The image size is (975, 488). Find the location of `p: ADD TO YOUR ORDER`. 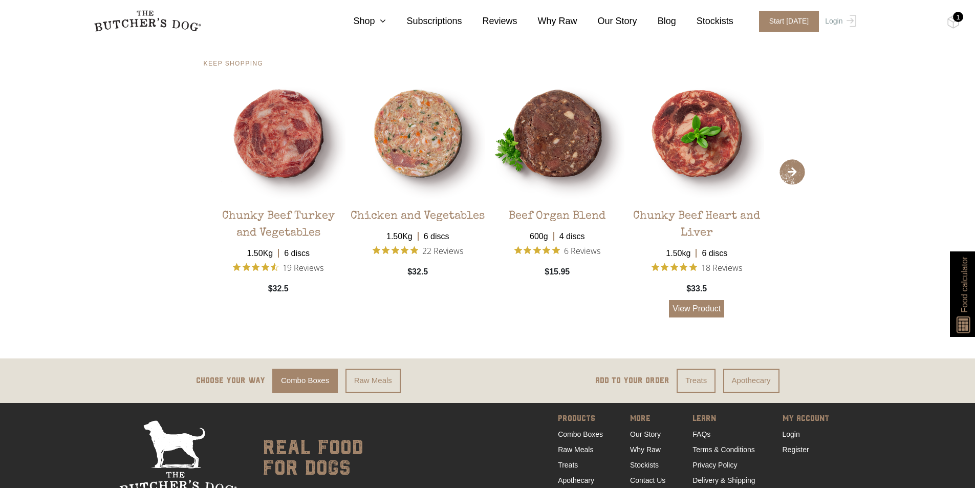

p: ADD TO YOUR ORDER is located at coordinates (632, 380).